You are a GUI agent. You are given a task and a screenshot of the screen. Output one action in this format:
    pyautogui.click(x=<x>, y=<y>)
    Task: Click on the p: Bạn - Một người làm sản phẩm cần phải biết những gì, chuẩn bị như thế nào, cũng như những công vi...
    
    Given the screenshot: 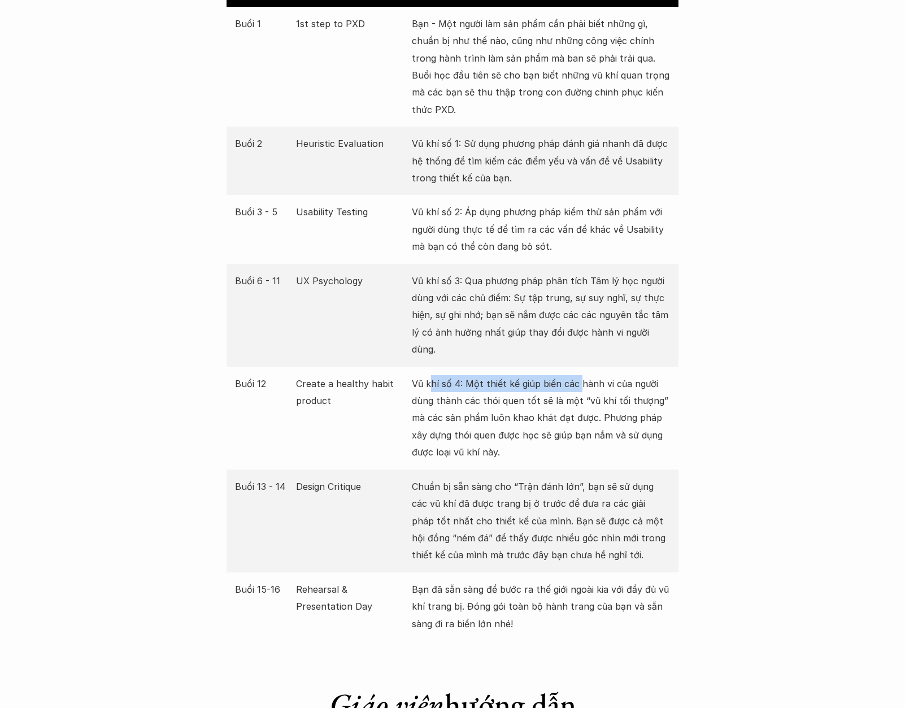 What is the action you would take?
    pyautogui.click(x=541, y=67)
    